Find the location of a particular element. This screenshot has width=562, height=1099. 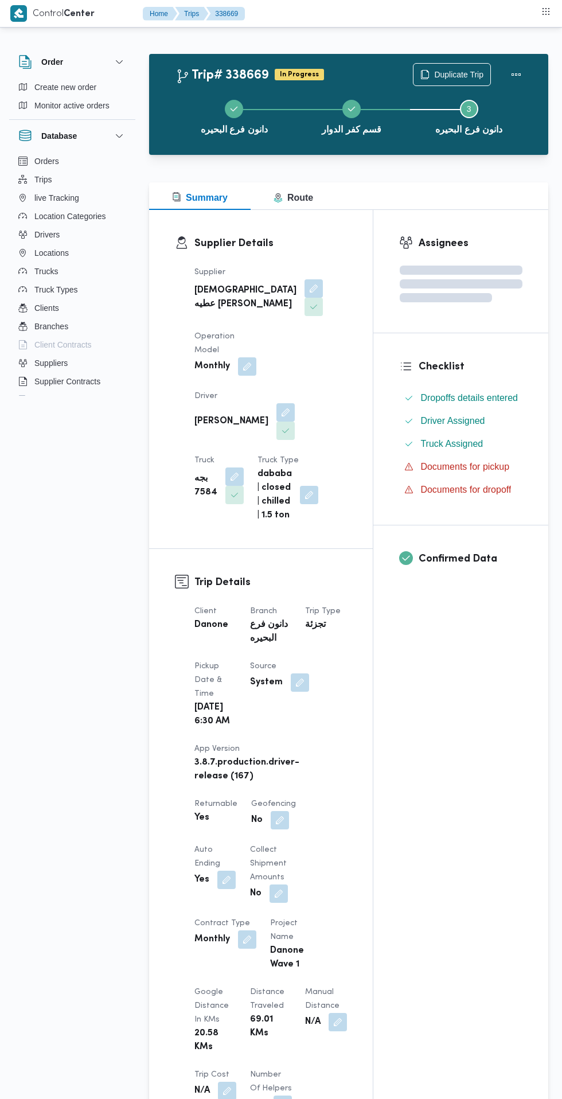

span: Truck Type is located at coordinates (278, 460).